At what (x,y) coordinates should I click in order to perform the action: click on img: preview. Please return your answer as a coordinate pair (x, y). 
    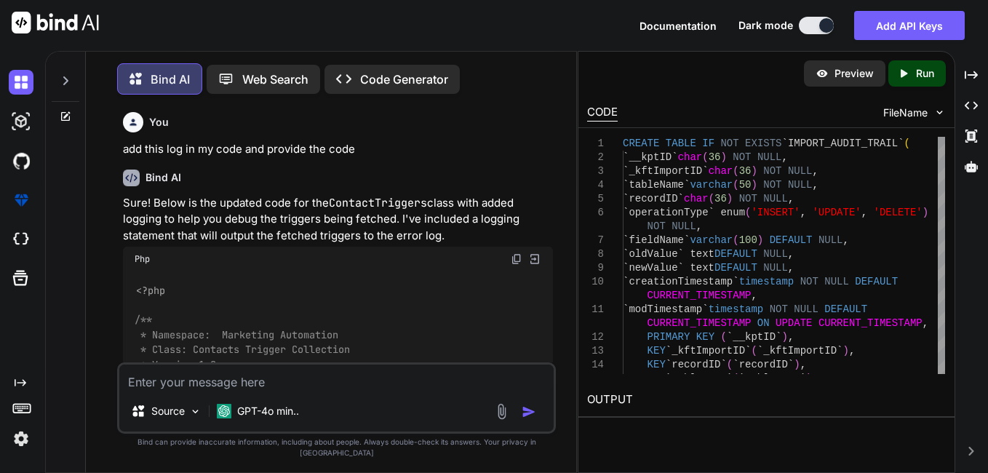
    Looking at the image, I should click on (822, 73).